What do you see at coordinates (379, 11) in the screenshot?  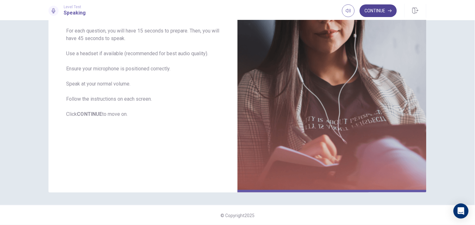 I see `button: Continue` at bounding box center [379, 11].